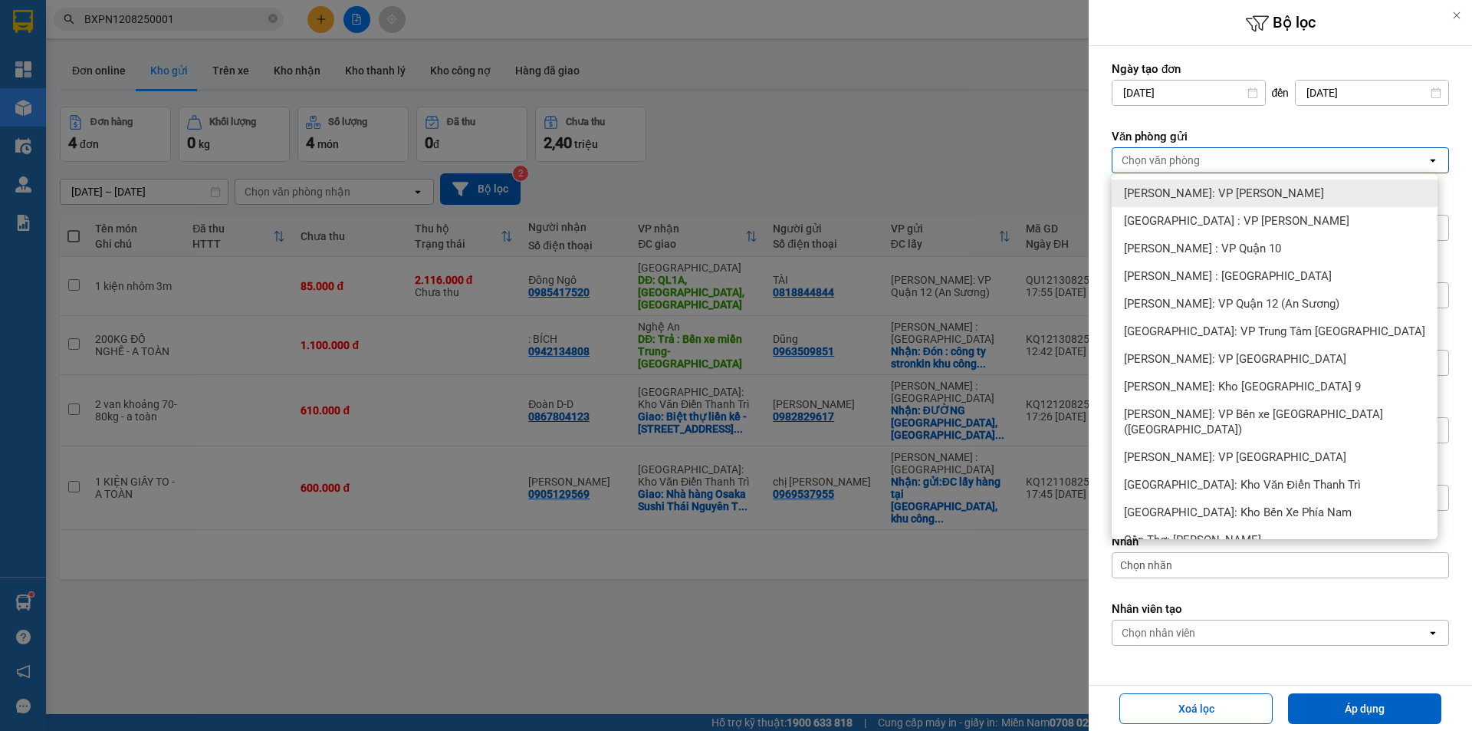 Image resolution: width=1472 pixels, height=731 pixels. I want to click on label: Nhân viên tạo, so click(1281, 609).